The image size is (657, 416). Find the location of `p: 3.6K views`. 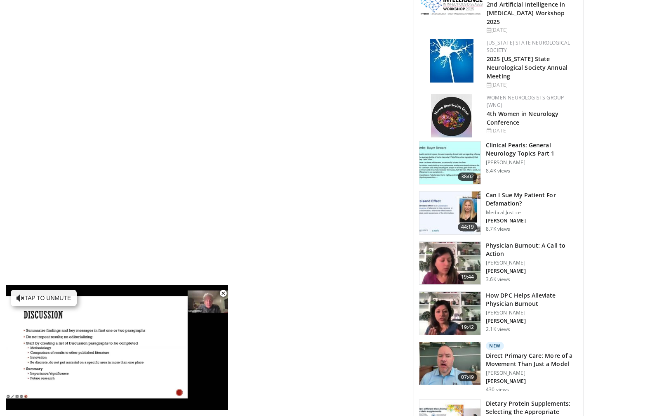

p: 3.6K views is located at coordinates (498, 279).